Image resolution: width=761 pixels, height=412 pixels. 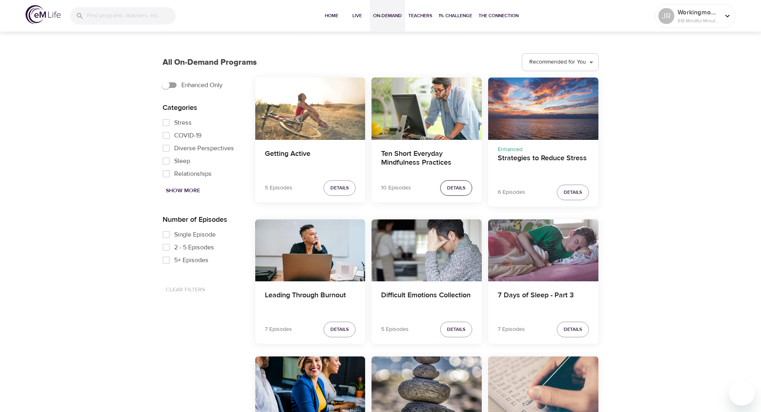 What do you see at coordinates (194, 247) in the screenshot?
I see `span: 2 - 5 Episodes` at bounding box center [194, 247].